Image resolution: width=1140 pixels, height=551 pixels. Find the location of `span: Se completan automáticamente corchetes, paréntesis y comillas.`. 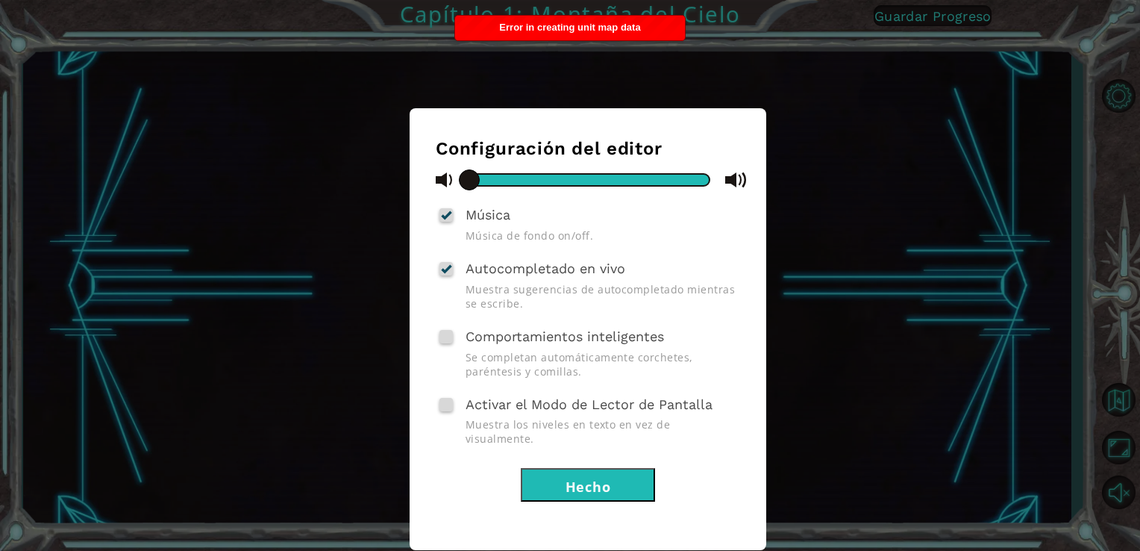

span: Se completan automáticamente corchetes, paréntesis y comillas. is located at coordinates (603, 364).